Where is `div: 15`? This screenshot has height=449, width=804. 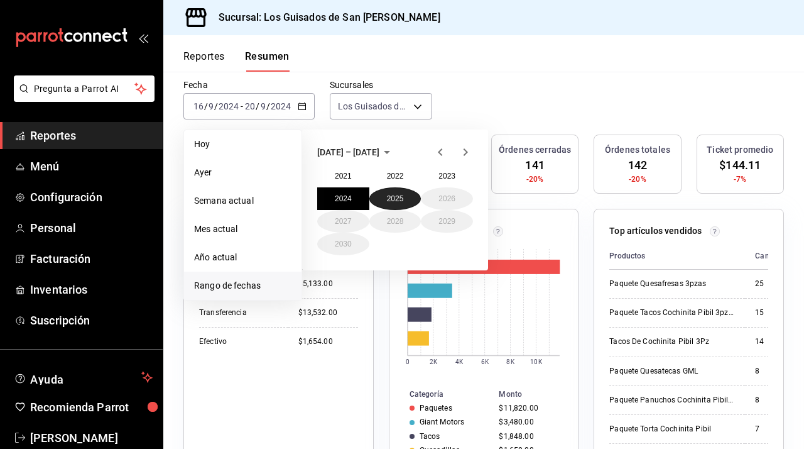
div: 15 is located at coordinates (771, 312).